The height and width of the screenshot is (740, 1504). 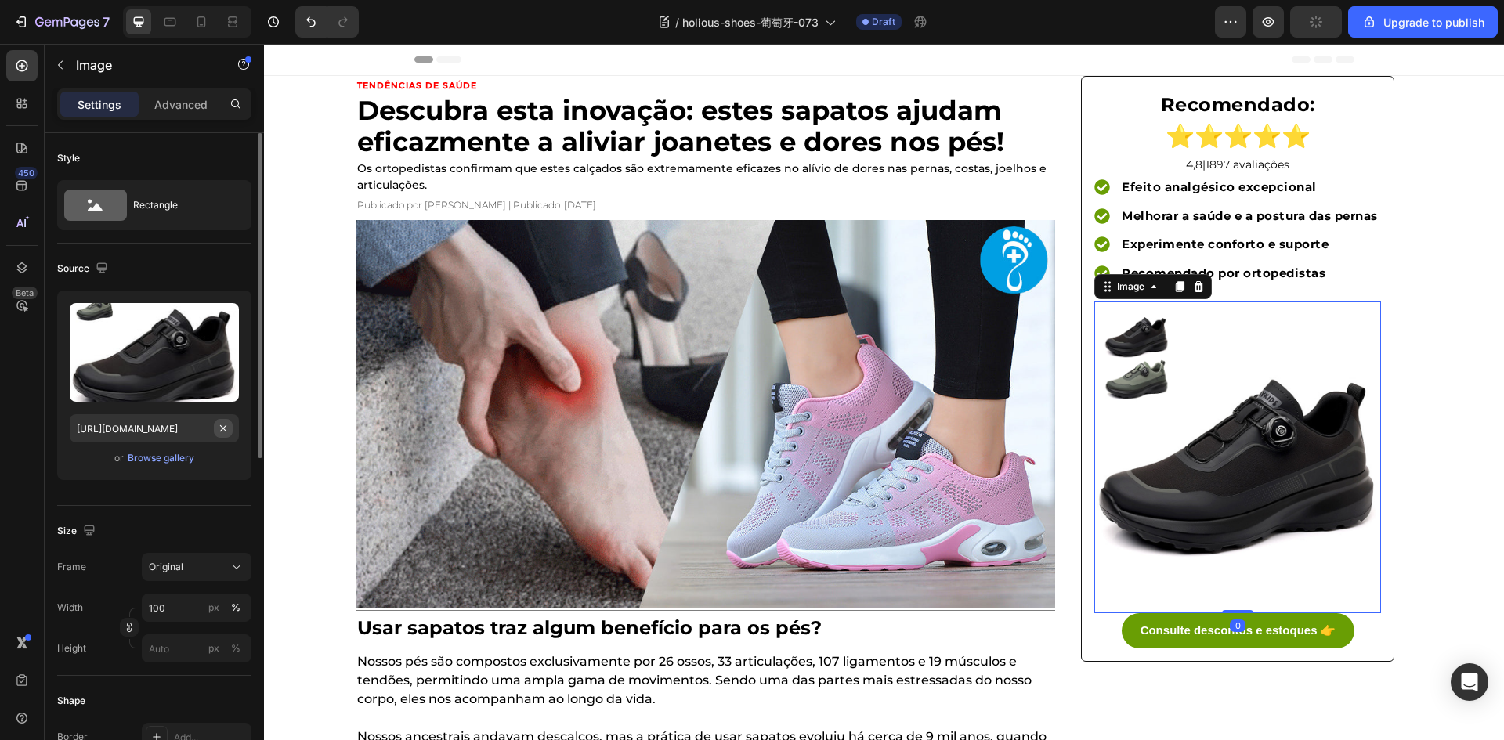 I want to click on span: 4,8|1897 avaliações, so click(x=974, y=121).